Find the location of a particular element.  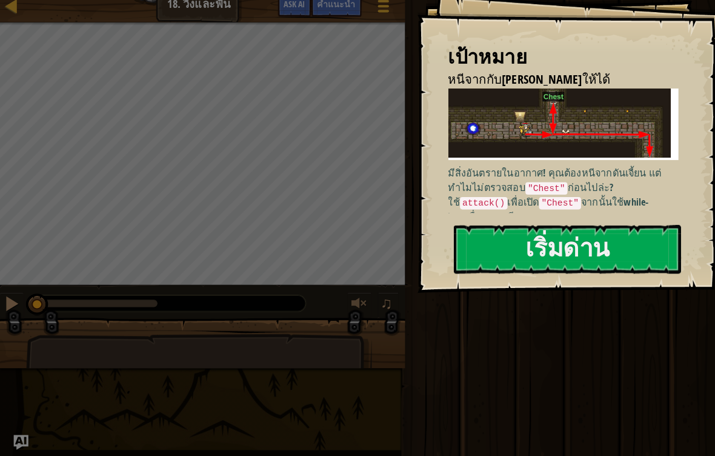

code: attack() is located at coordinates (481, 208).